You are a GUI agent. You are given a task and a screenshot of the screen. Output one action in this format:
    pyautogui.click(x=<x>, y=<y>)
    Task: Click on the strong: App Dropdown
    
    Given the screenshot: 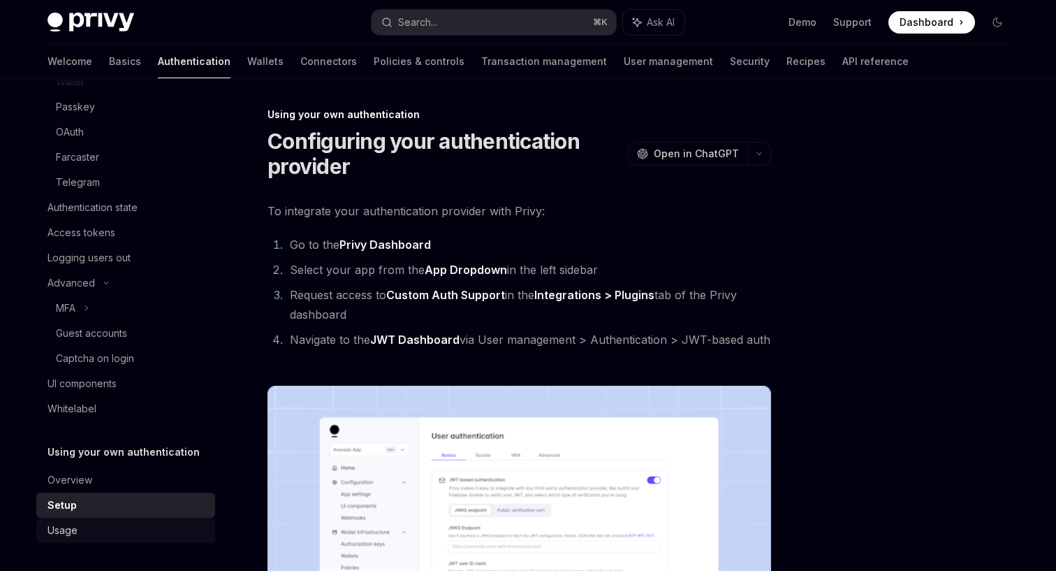 What is the action you would take?
    pyautogui.click(x=466, y=270)
    